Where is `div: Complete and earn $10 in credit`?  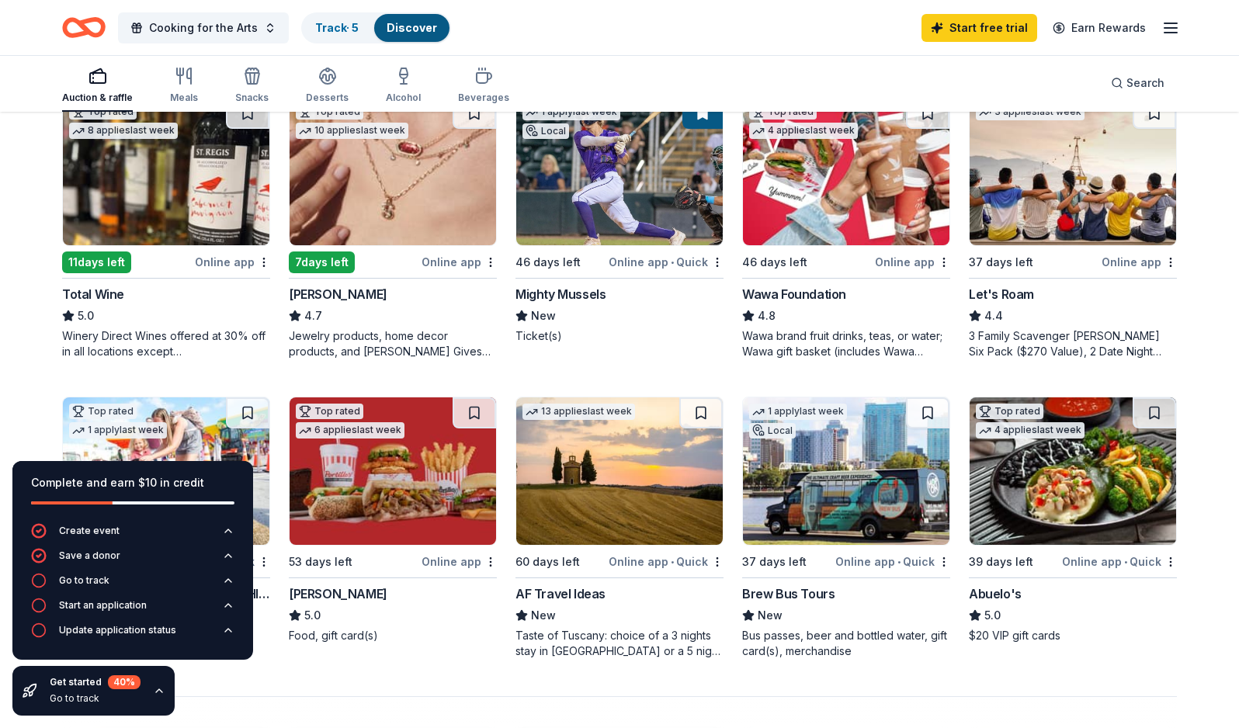
div: Complete and earn $10 in credit is located at coordinates (133, 483).